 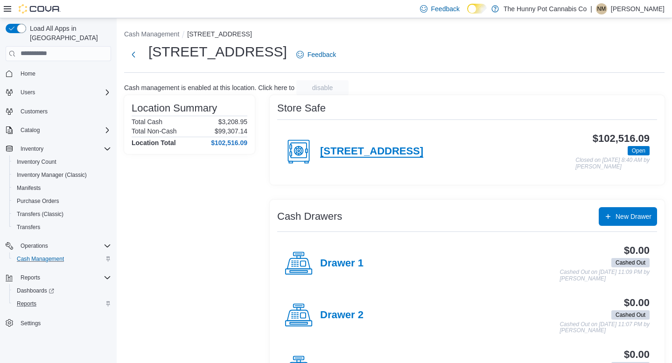 What do you see at coordinates (40, 259) in the screenshot?
I see `span: Cash Management` at bounding box center [40, 259].